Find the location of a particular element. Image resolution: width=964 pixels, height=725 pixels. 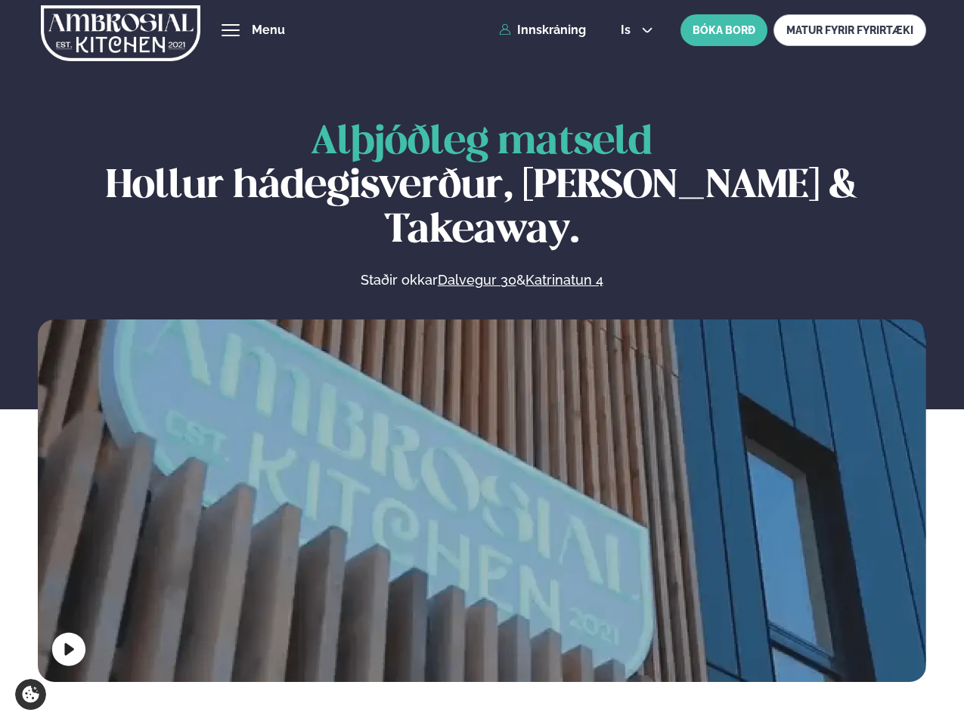

a: Dalvegur 30 is located at coordinates (477, 280).